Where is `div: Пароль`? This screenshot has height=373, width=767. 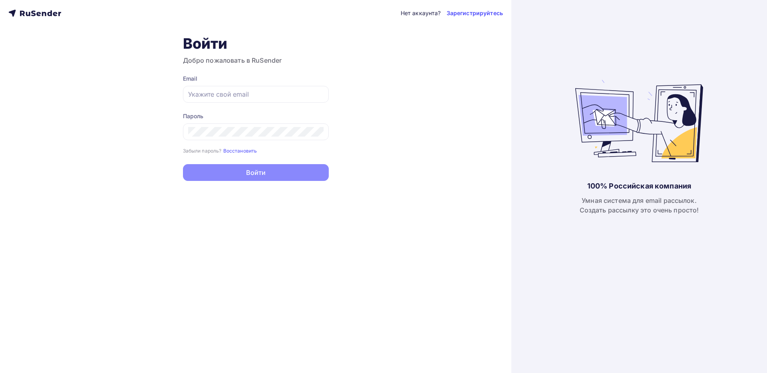 div: Пароль is located at coordinates (256, 116).